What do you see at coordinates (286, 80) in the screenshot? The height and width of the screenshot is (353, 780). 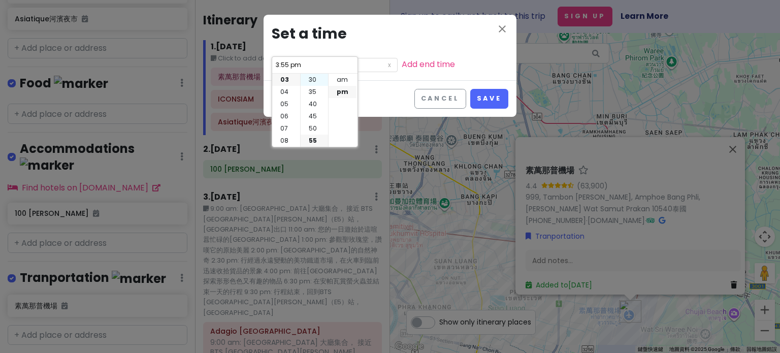 I see `li: 03` at bounding box center [286, 80].